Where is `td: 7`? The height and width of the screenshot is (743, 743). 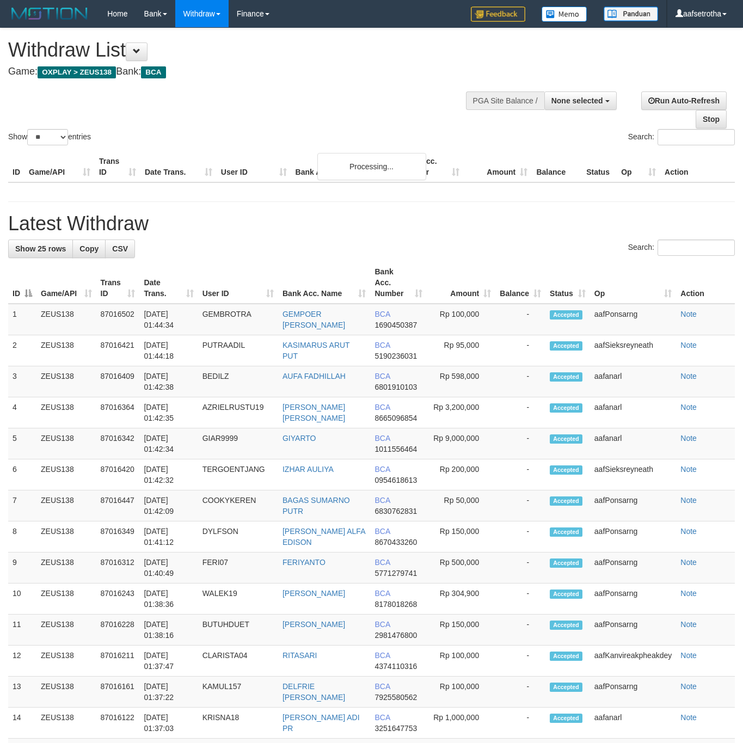
td: 7 is located at coordinates (22, 506).